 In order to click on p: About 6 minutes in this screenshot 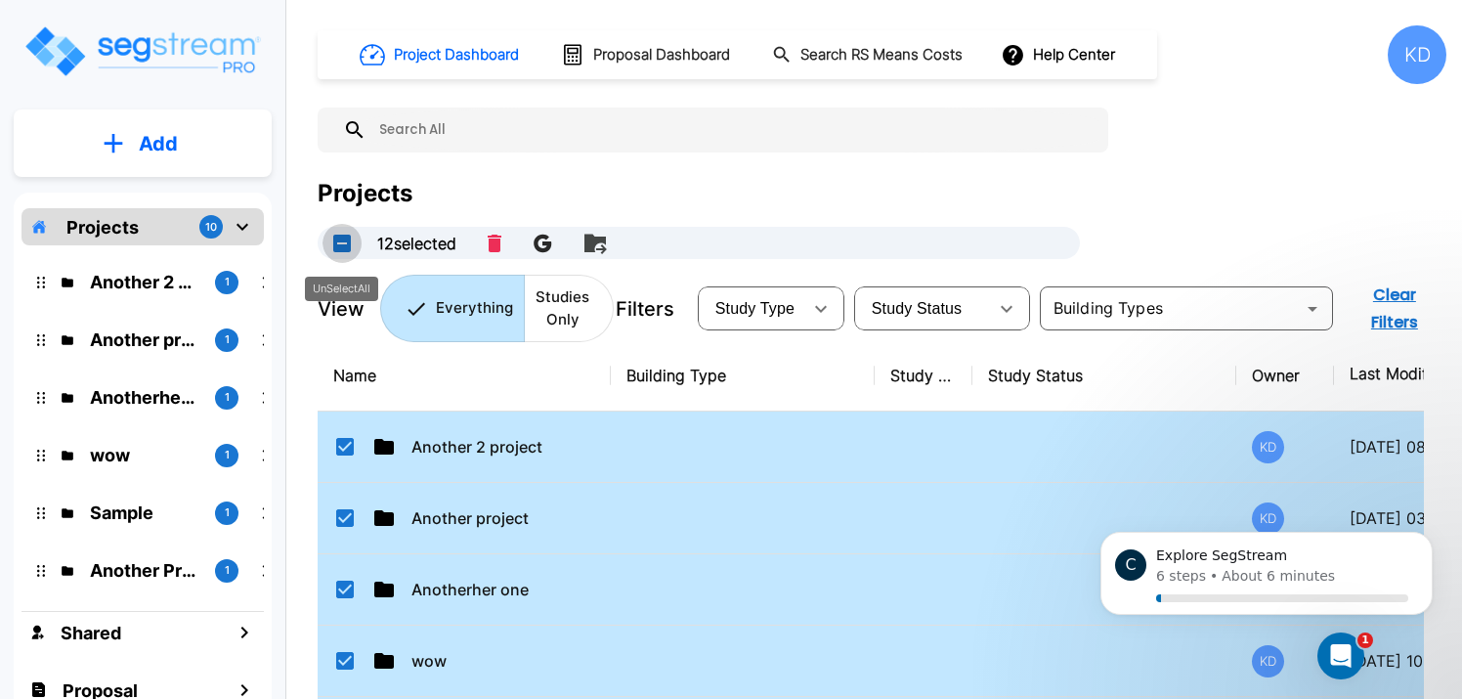, I will do `click(207, 66)`.